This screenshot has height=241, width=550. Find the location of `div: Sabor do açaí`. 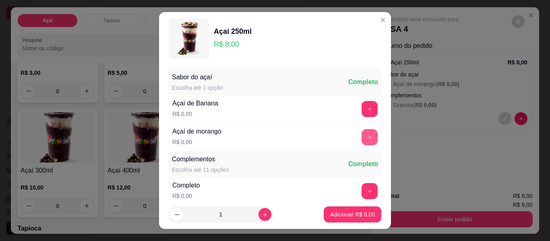

div: Sabor do açaí is located at coordinates (197, 77).